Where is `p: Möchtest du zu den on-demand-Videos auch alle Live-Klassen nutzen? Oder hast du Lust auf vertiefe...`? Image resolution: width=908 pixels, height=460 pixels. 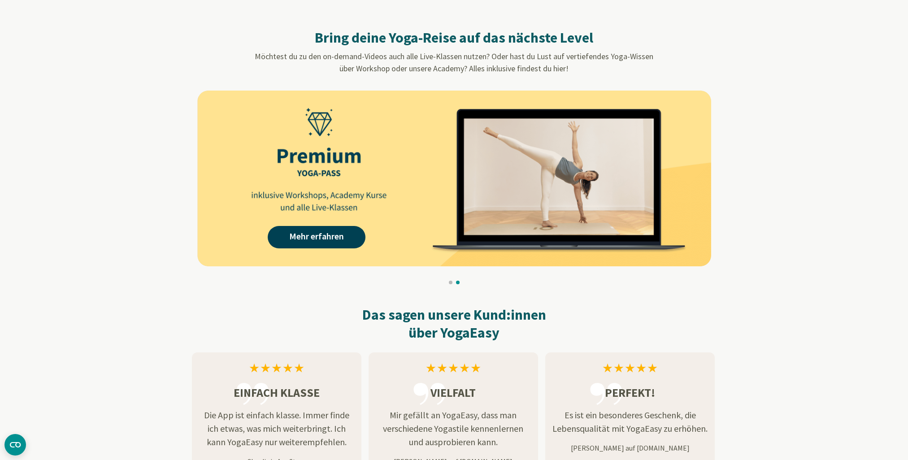
p: Möchtest du zu den on-demand-Videos auch alle Live-Klassen nutzen? Oder hast du Lust auf vertiefe... is located at coordinates (454, 62).